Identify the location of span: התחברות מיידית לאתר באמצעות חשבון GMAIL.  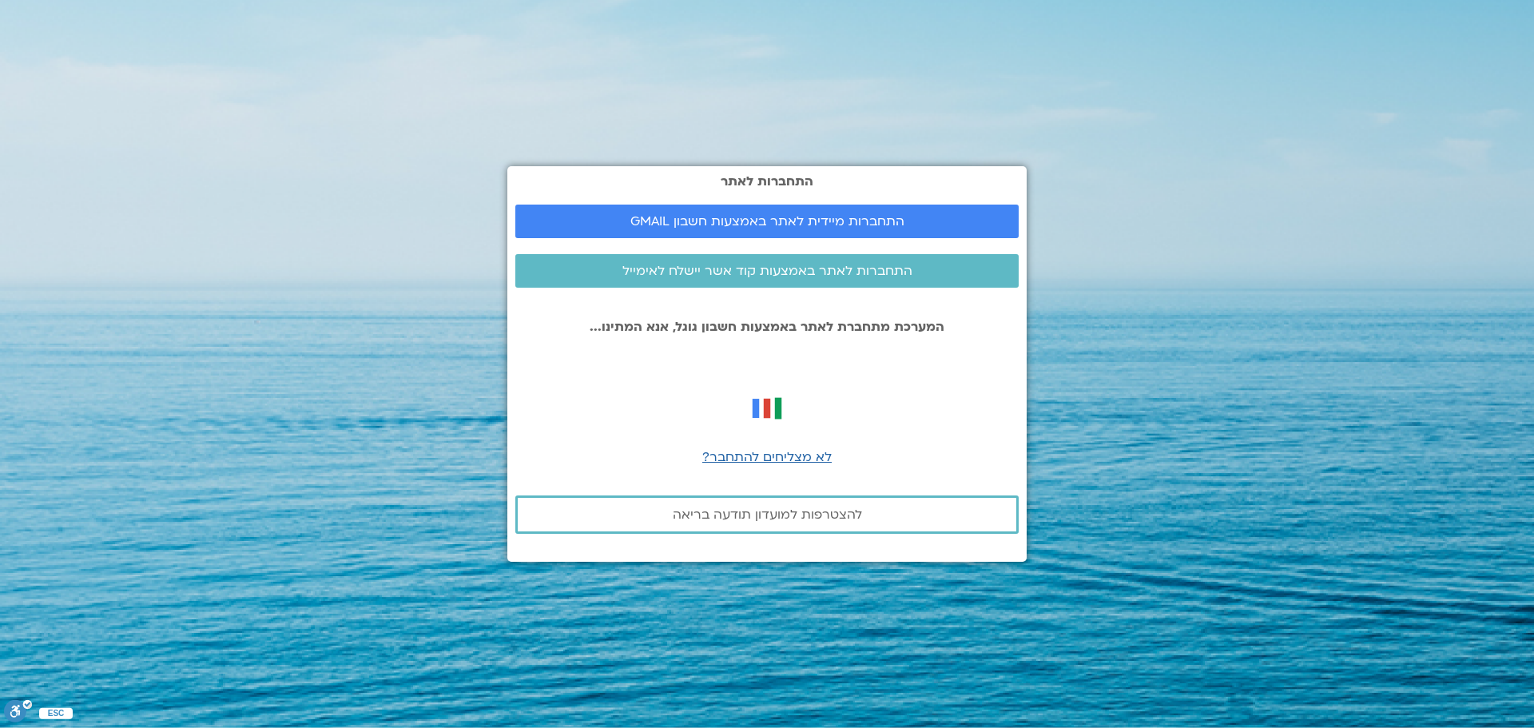
(767, 221).